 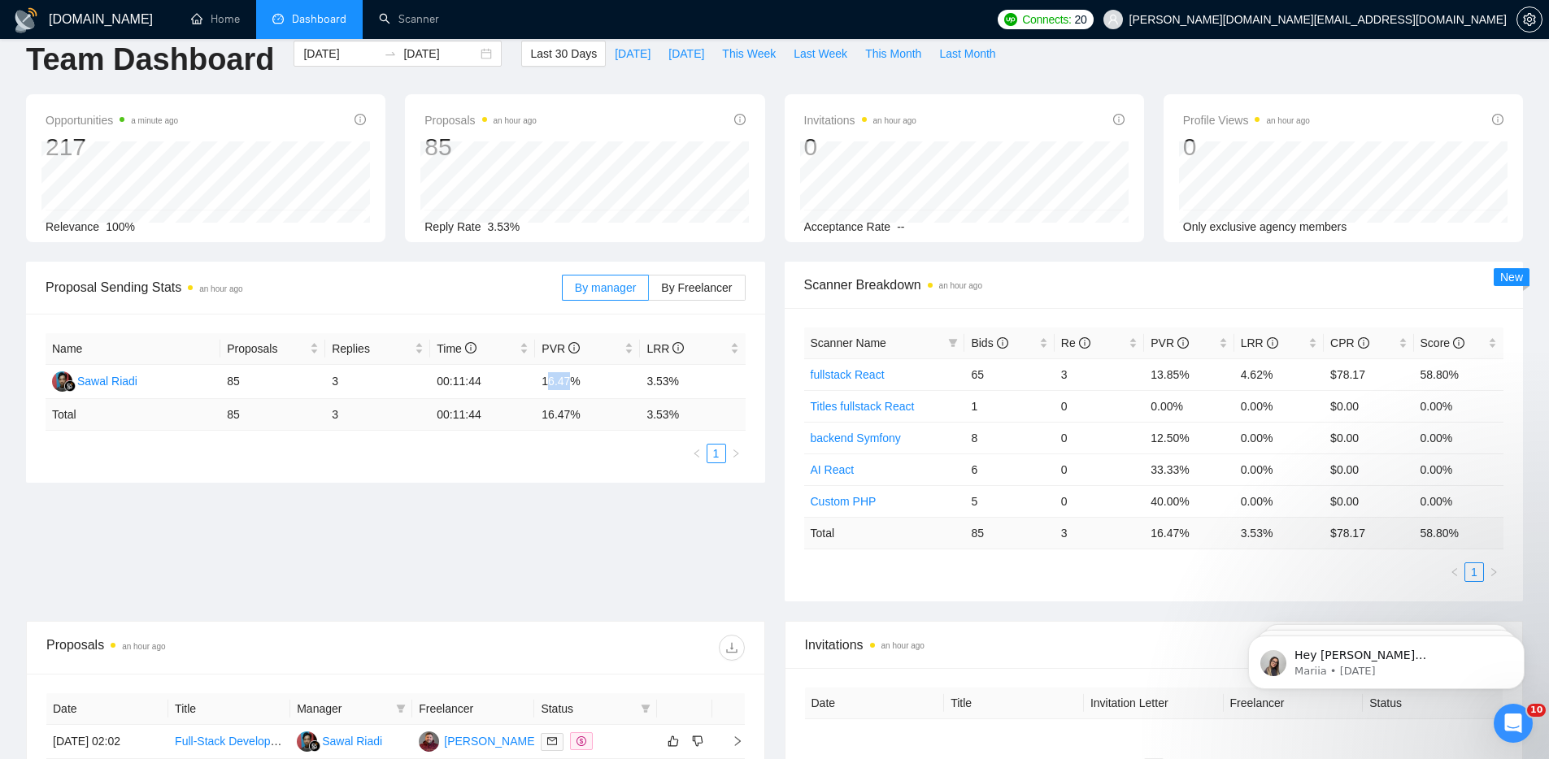 What do you see at coordinates (1529, 20) in the screenshot?
I see `button: setting` at bounding box center [1529, 20].